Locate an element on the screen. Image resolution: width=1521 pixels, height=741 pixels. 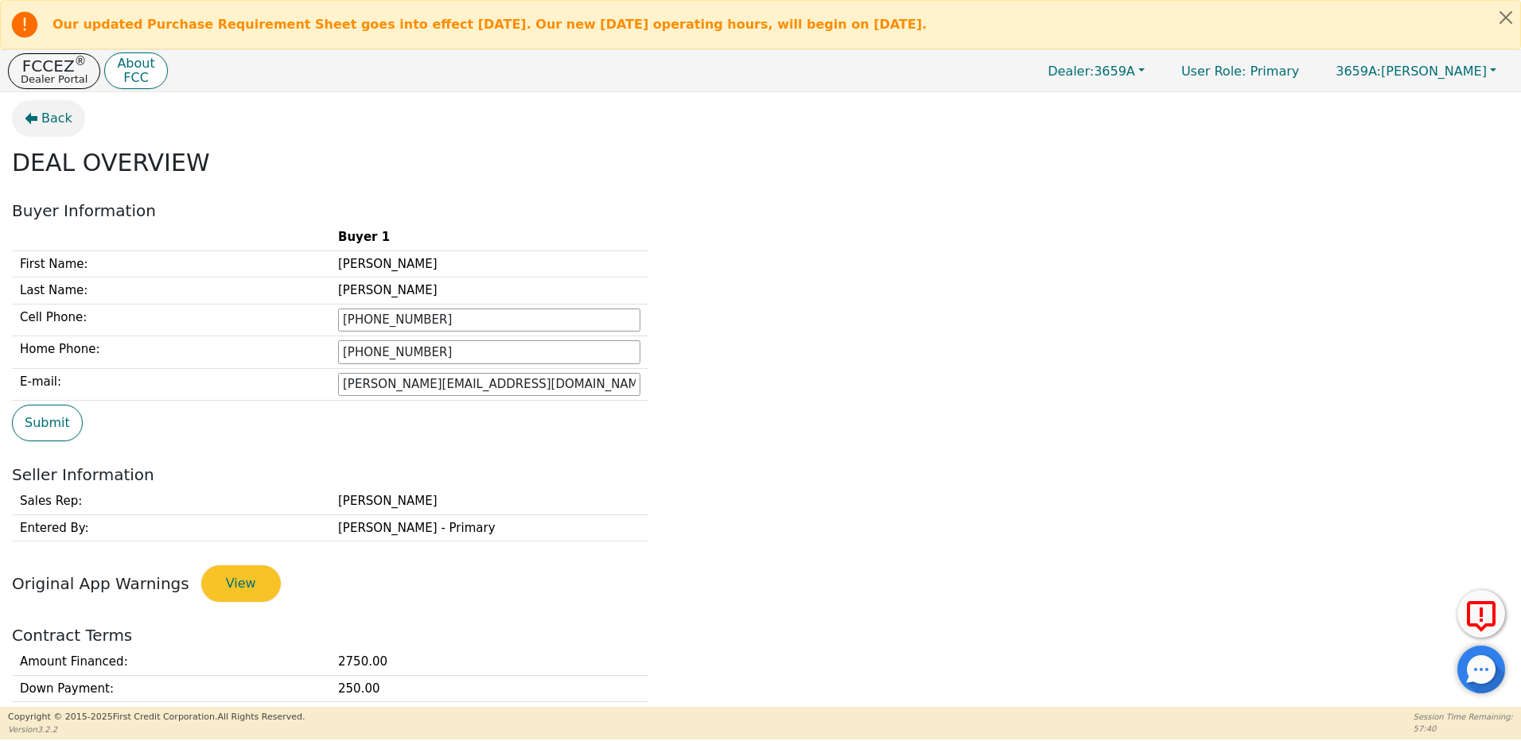
td: Last Name: is located at coordinates (171, 291).